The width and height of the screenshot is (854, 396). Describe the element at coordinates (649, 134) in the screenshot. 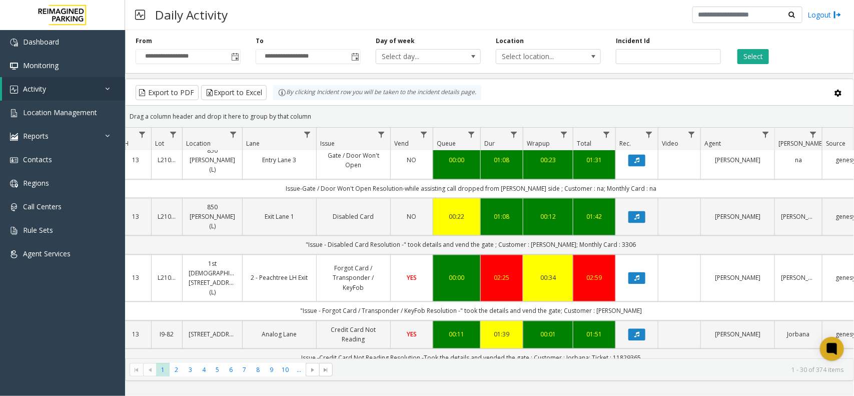

I see `a: Rec. Filter Menu` at that location.